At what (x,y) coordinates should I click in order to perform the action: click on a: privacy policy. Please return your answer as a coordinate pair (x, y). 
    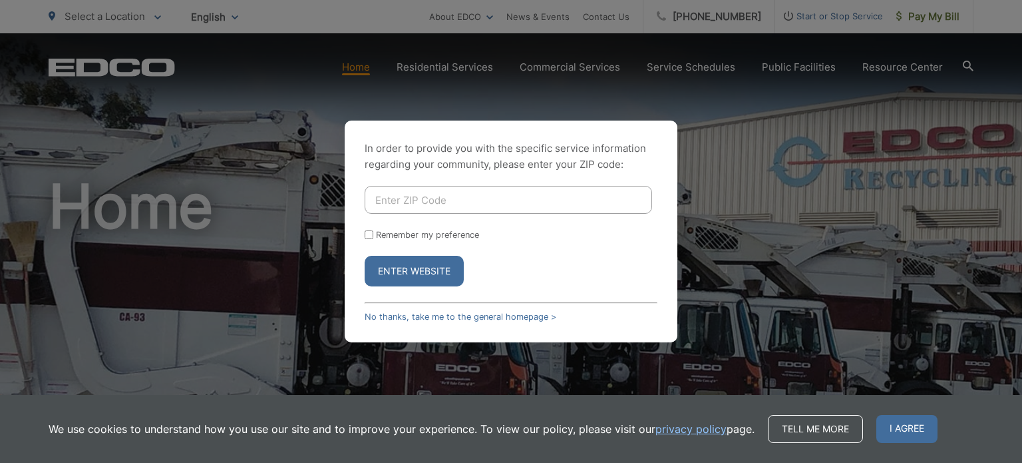
    Looking at the image, I should click on (691, 429).